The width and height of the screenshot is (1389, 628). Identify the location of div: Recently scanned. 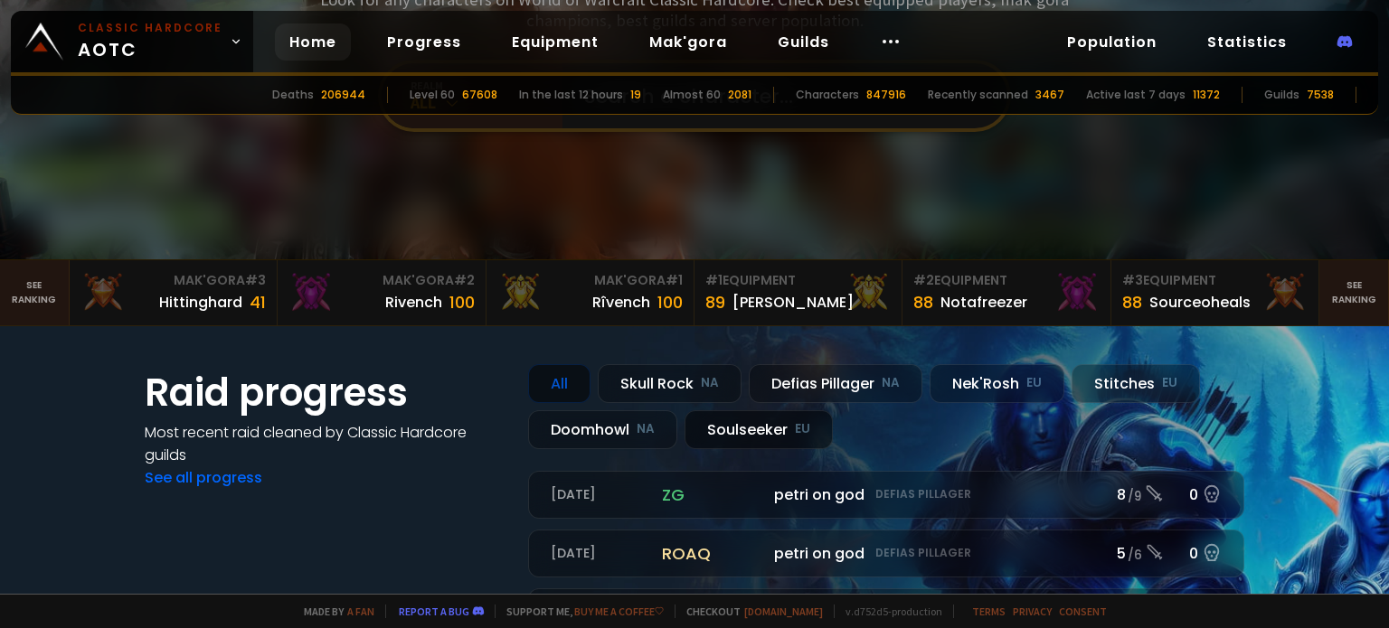
(978, 95).